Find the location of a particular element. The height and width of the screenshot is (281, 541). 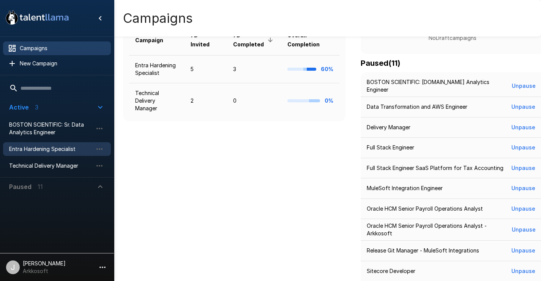

span: Campaign is located at coordinates (154, 40).